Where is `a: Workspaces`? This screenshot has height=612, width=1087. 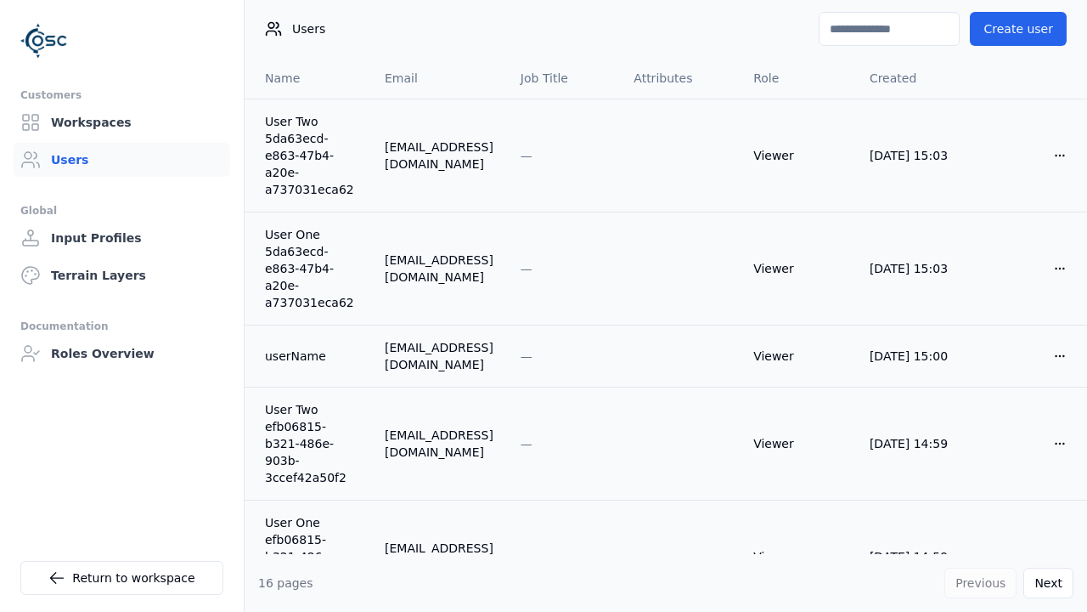 a: Workspaces is located at coordinates (121, 122).